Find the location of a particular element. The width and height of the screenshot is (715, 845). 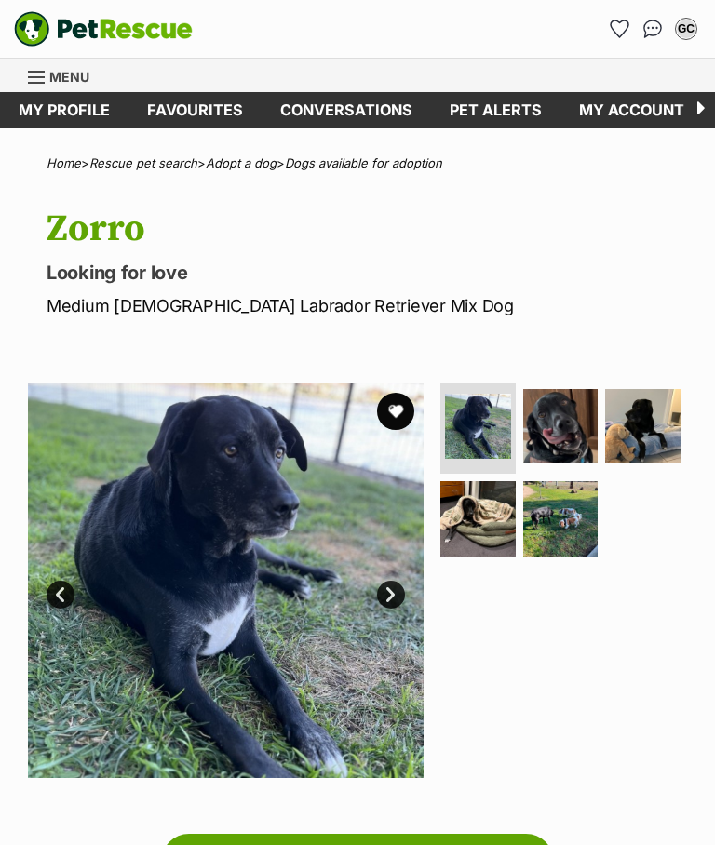

a: Menu is located at coordinates (65, 75).